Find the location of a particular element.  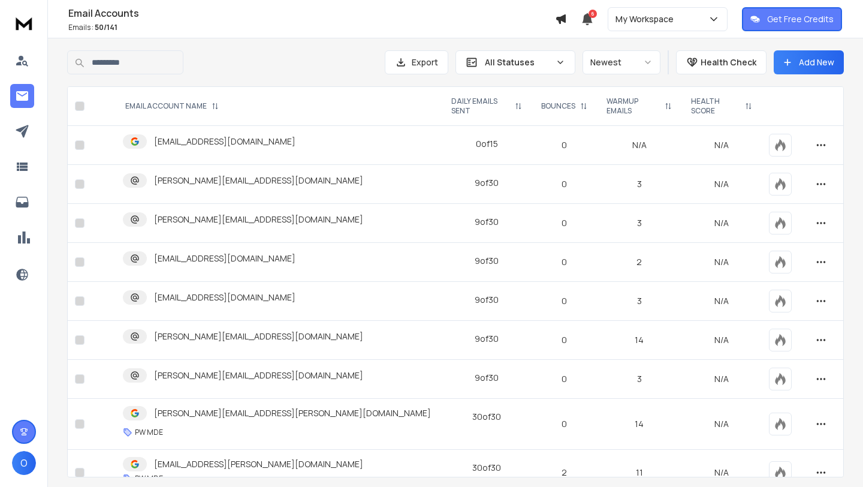

h1: Email Accounts is located at coordinates (312, 13).